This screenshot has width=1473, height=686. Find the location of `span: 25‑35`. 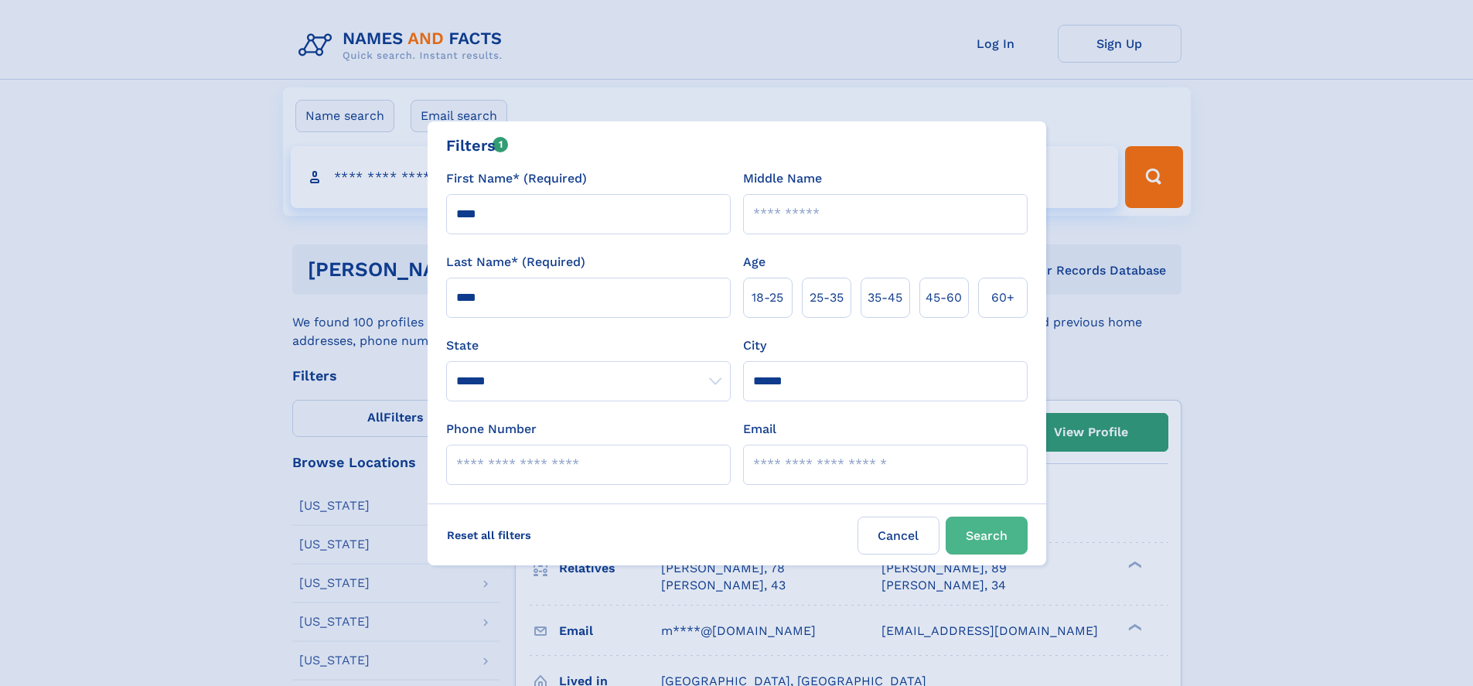

span: 25‑35 is located at coordinates (827, 298).